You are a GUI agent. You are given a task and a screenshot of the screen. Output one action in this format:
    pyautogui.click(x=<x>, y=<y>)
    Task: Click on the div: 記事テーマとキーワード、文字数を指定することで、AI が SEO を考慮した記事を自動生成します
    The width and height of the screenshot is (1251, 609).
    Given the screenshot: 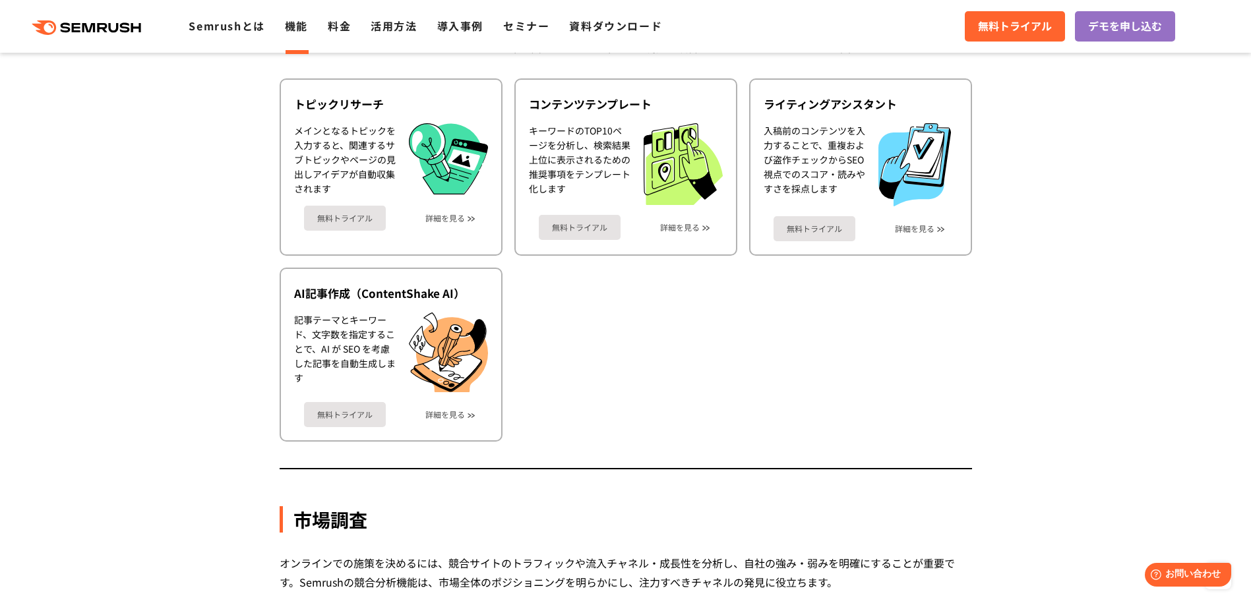 What is the action you would take?
    pyautogui.click(x=345, y=353)
    